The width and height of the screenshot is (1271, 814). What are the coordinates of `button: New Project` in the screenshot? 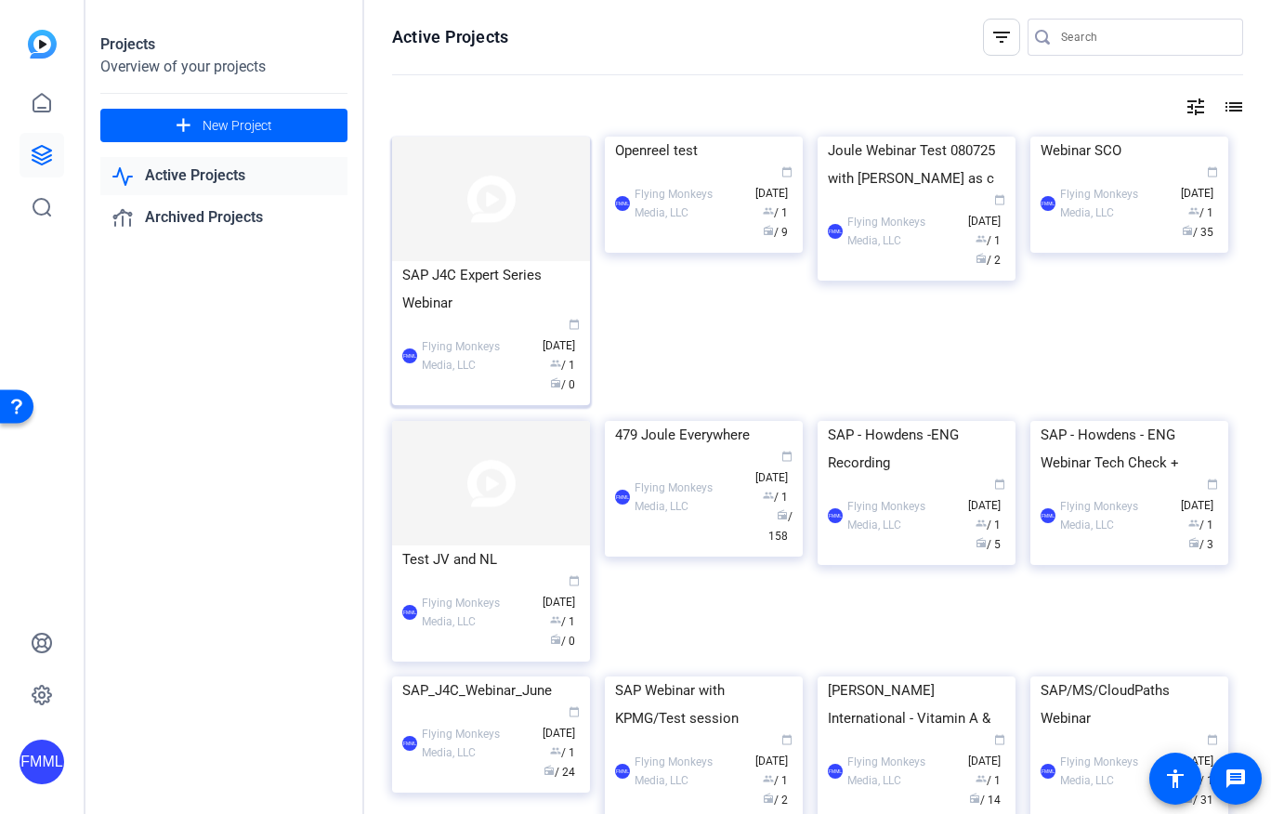 It's located at (224, 125).